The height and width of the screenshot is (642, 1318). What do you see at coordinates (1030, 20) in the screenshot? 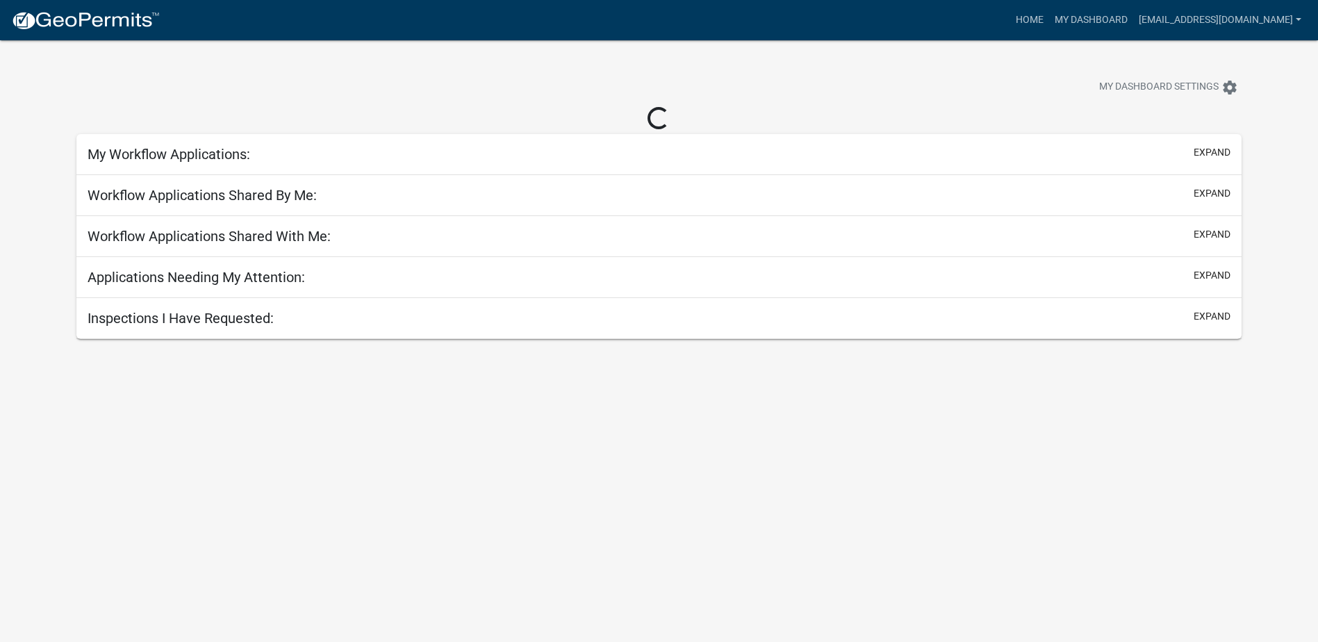
I see `a: Home` at bounding box center [1030, 20].